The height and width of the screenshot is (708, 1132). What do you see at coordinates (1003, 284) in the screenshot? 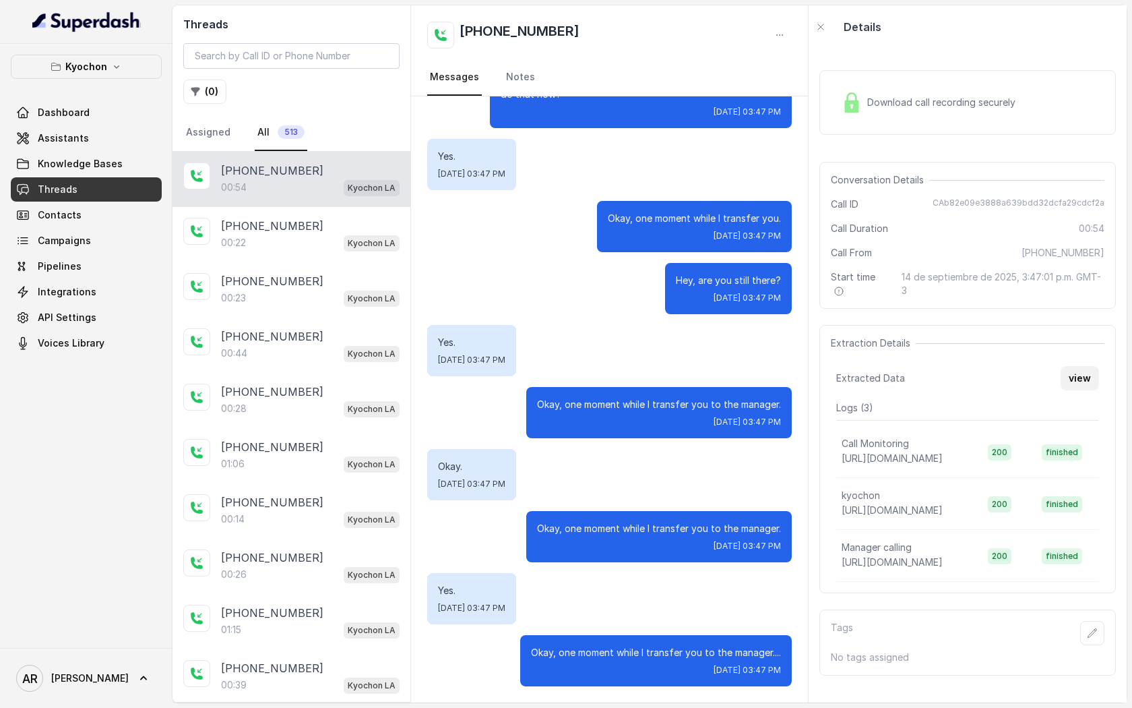
I see `span: 14 de septiembre de 2025, 3:47:01 p.m. GMT-3` at bounding box center [1003, 284].